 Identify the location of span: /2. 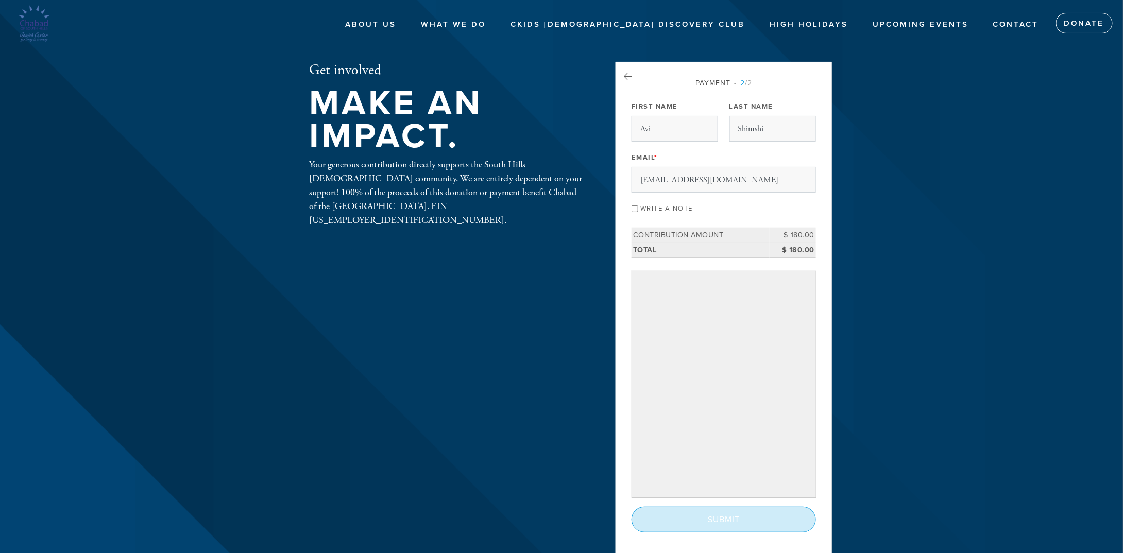
(743, 83).